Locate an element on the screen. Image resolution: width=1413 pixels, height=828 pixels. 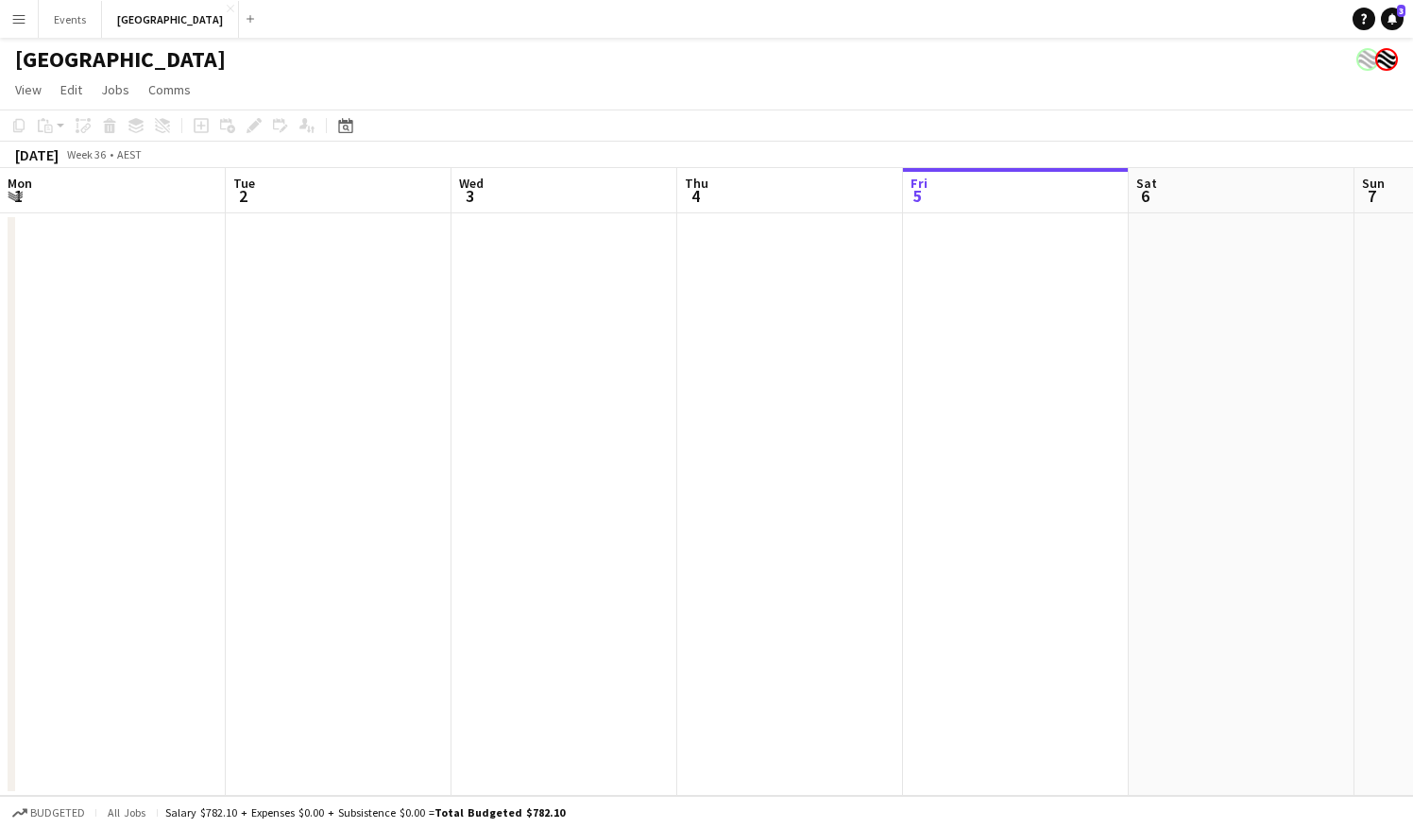
span: Fri is located at coordinates (919, 183).